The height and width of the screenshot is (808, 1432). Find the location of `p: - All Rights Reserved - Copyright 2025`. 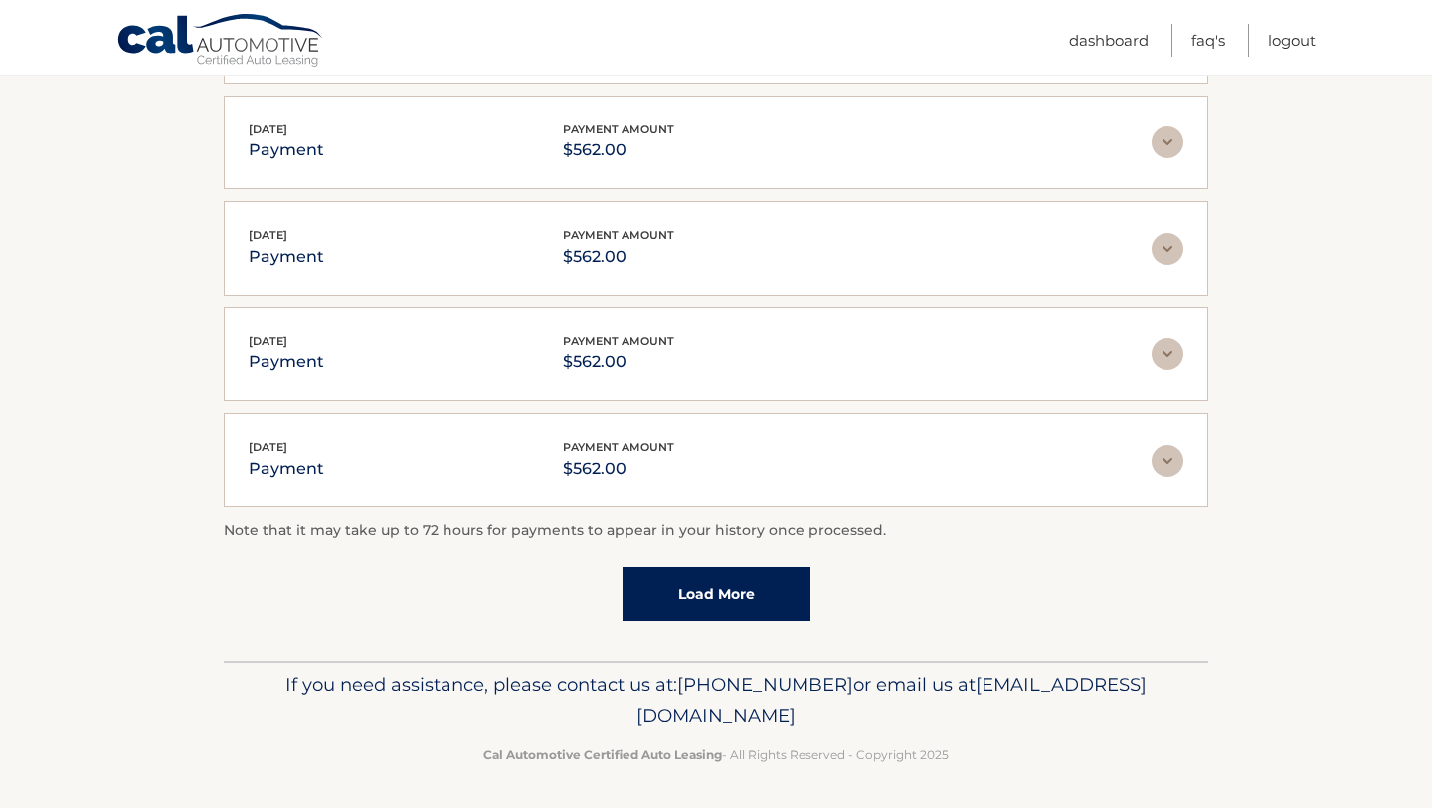

p: - All Rights Reserved - Copyright 2025 is located at coordinates (716, 754).